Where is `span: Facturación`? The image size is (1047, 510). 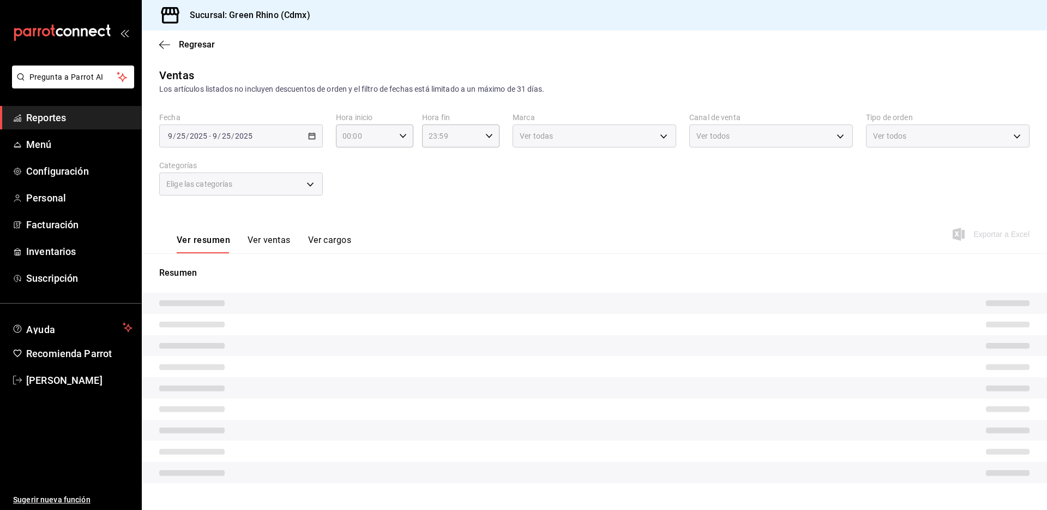 span: Facturación is located at coordinates (79, 224).